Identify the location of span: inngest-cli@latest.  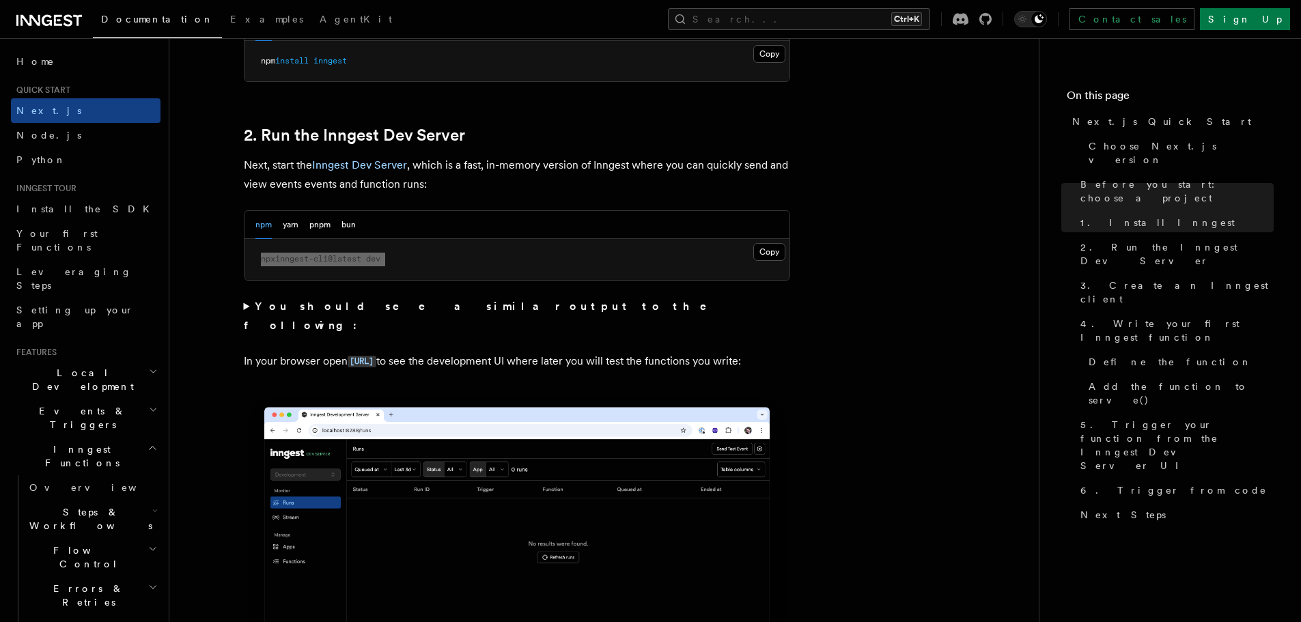
(318, 259).